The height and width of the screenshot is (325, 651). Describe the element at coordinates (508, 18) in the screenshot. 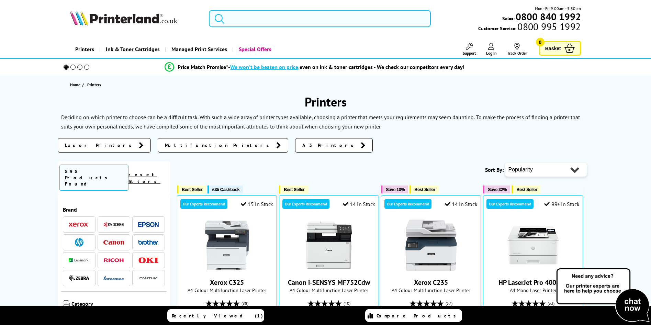

I see `span: Sales:` at that location.